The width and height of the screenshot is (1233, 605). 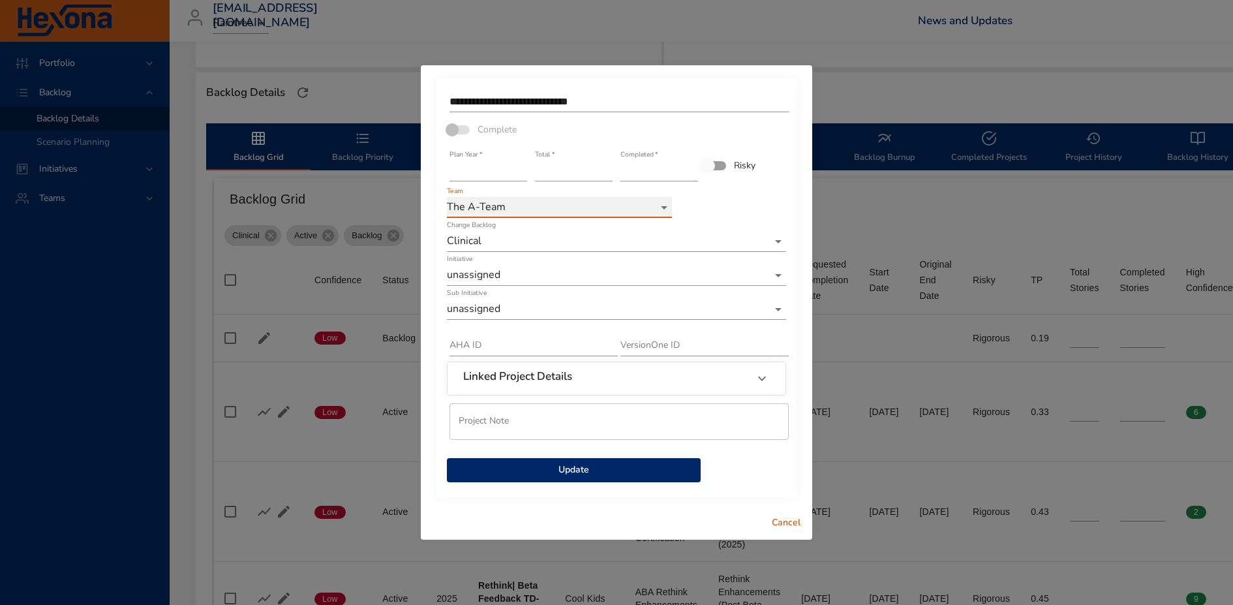 I want to click on h6: Linked Project Details, so click(x=517, y=376).